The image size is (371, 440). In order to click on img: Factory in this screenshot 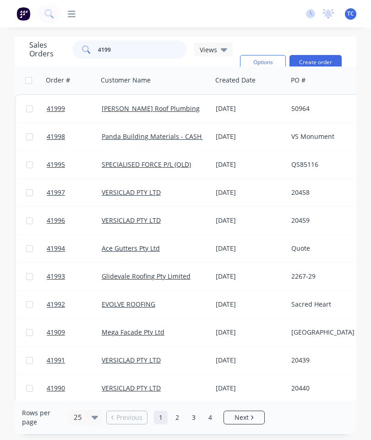, I will do `click(23, 14)`.